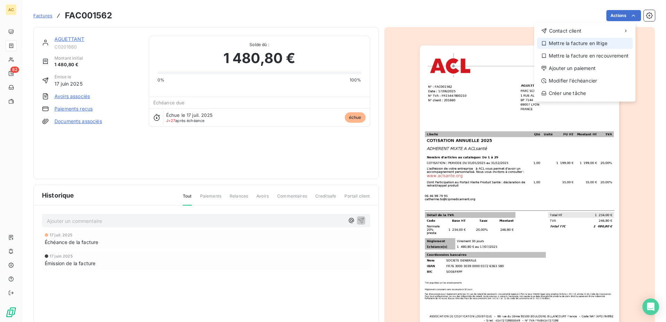 Image resolution: width=666 pixels, height=322 pixels. I want to click on div: Mettre la facture en litige, so click(585, 43).